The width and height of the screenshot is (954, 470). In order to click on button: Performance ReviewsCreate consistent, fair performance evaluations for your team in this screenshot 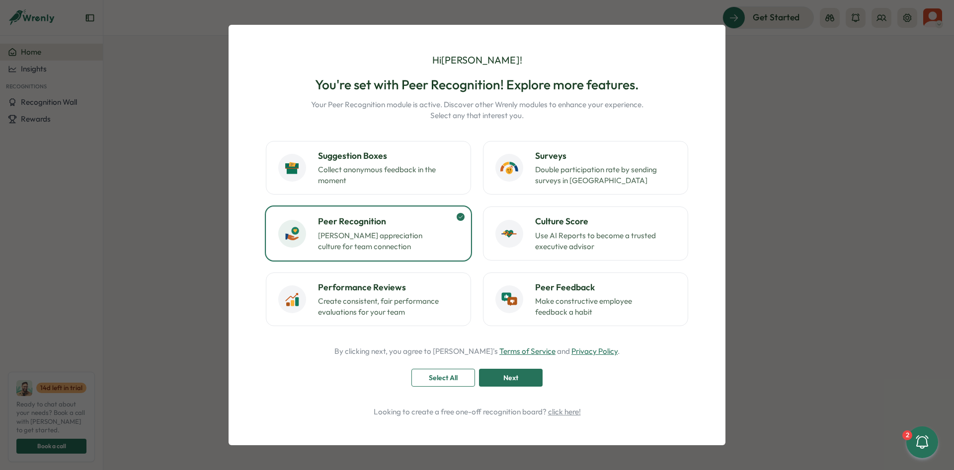, I will do `click(368, 300)`.